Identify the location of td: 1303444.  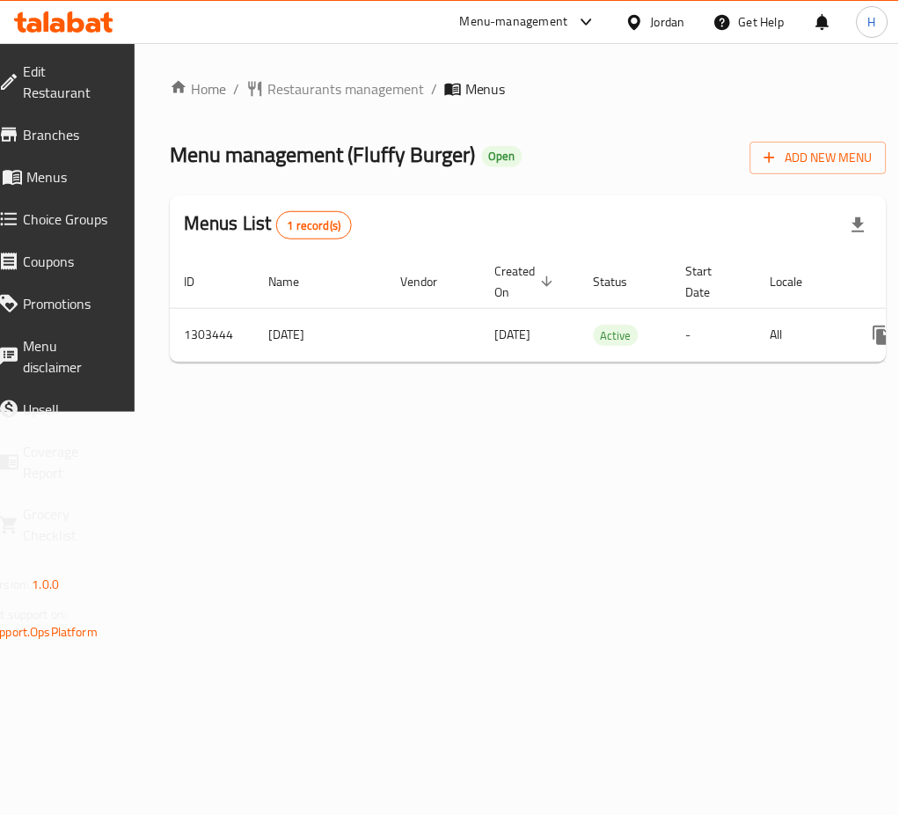
(212, 334).